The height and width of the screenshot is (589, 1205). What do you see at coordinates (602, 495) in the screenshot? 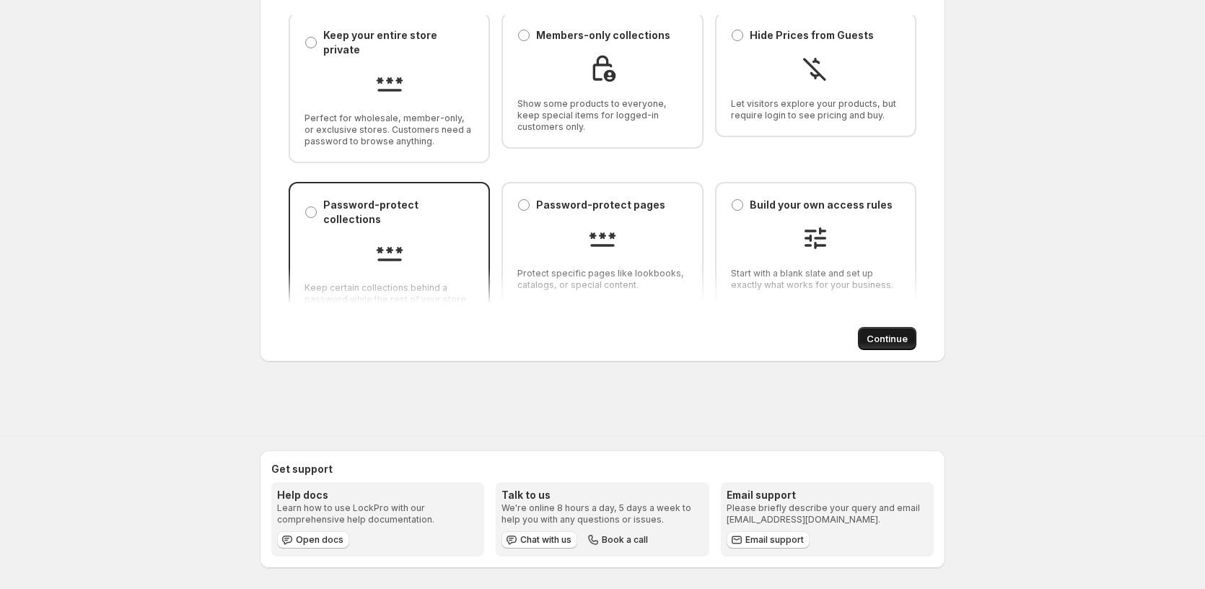
I see `h3: Talk to us` at bounding box center [602, 495].